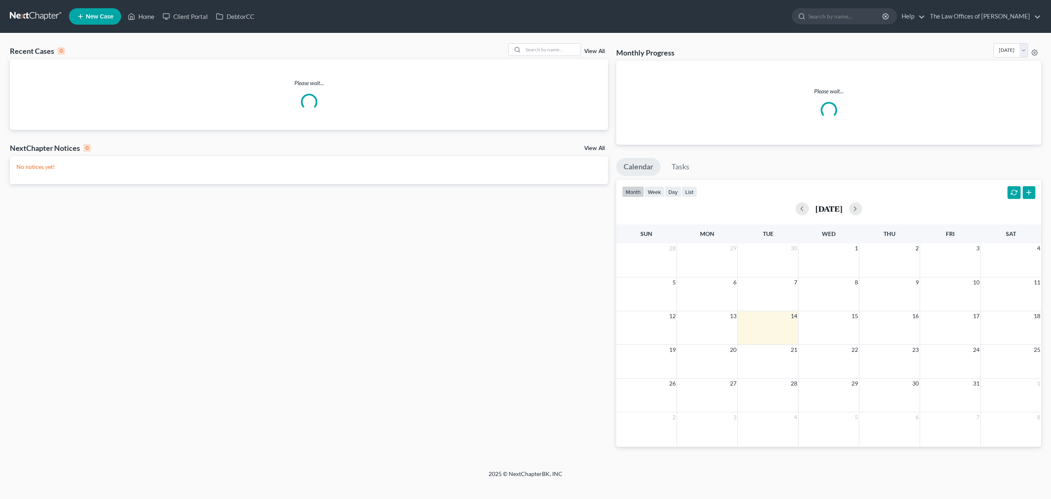 Image resolution: width=1051 pixels, height=499 pixels. What do you see at coordinates (855, 316) in the screenshot?
I see `span: 15` at bounding box center [855, 316].